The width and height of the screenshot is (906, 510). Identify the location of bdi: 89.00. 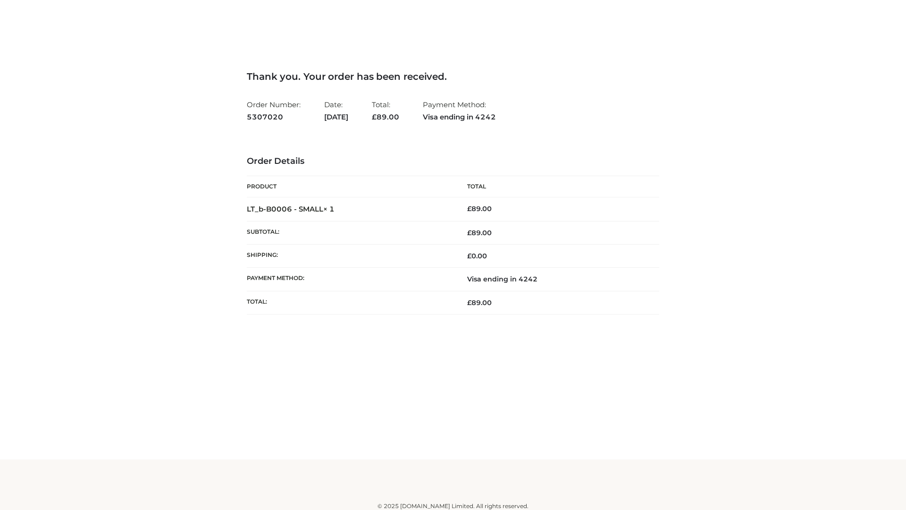
(479, 209).